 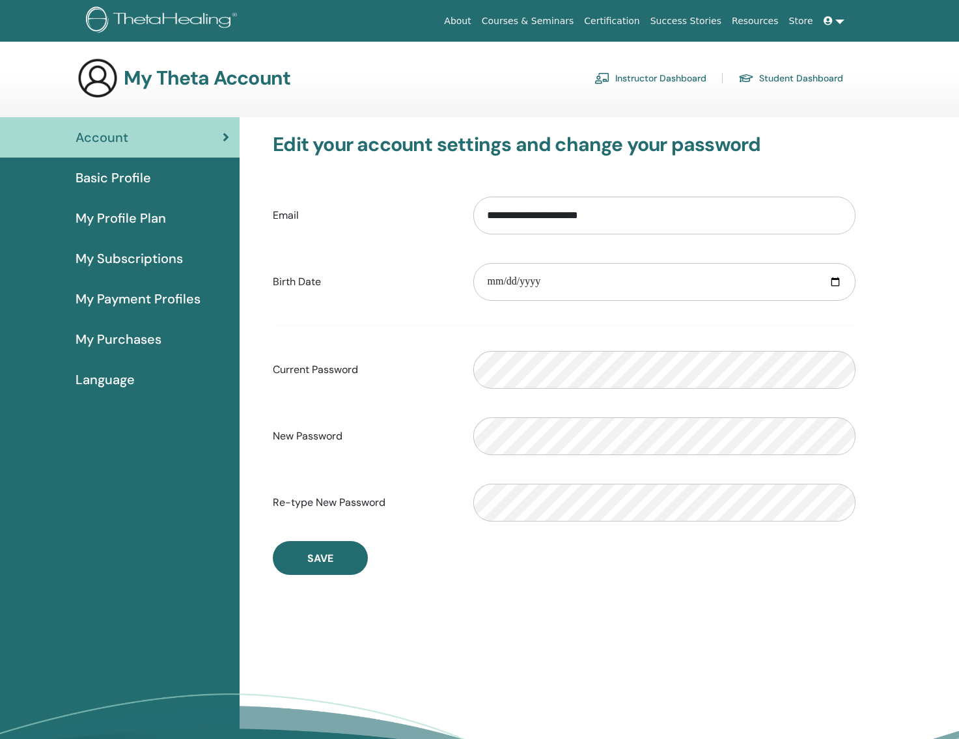 I want to click on img: chalkboard-teacher.svg, so click(x=602, y=78).